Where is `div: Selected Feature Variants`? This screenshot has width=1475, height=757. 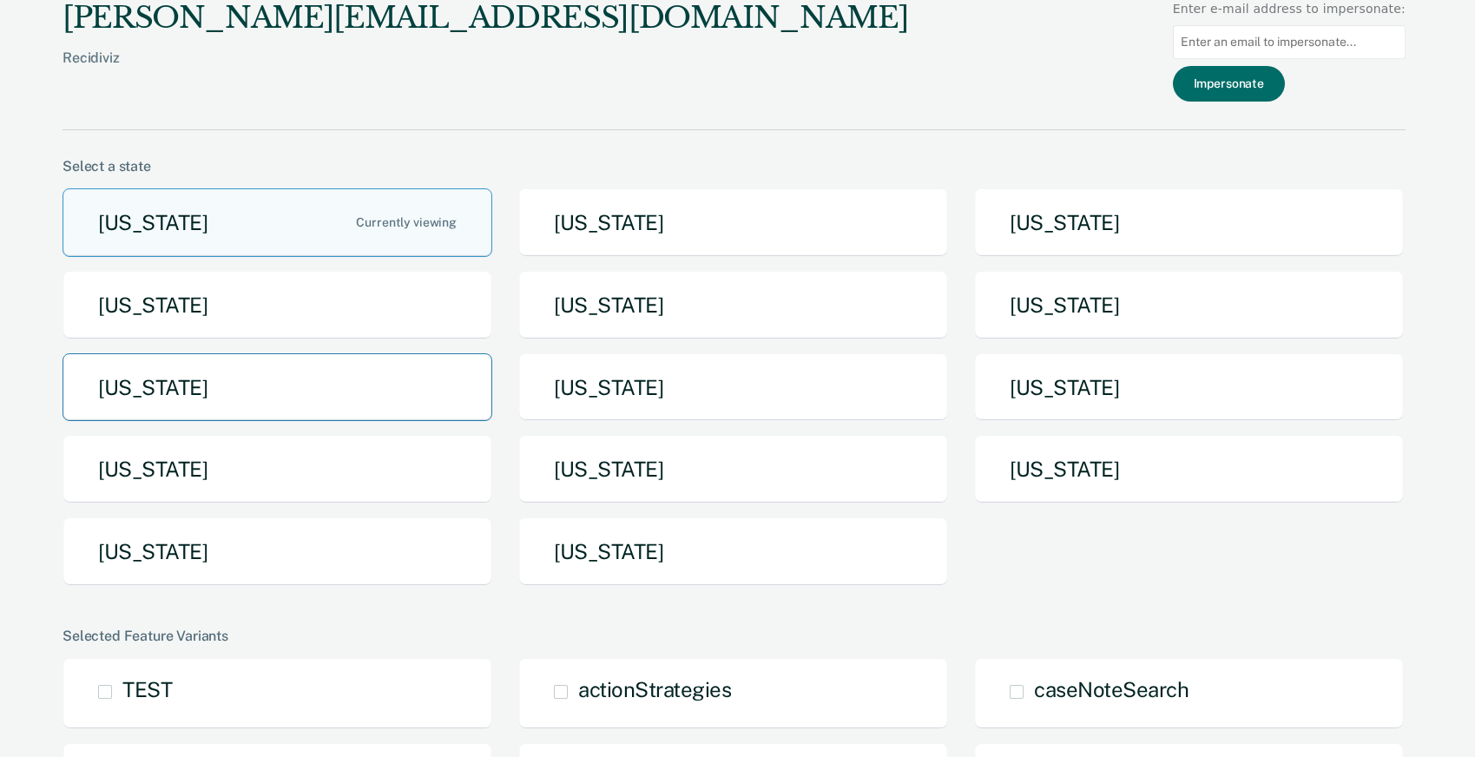 div: Selected Feature Variants is located at coordinates (734, 635).